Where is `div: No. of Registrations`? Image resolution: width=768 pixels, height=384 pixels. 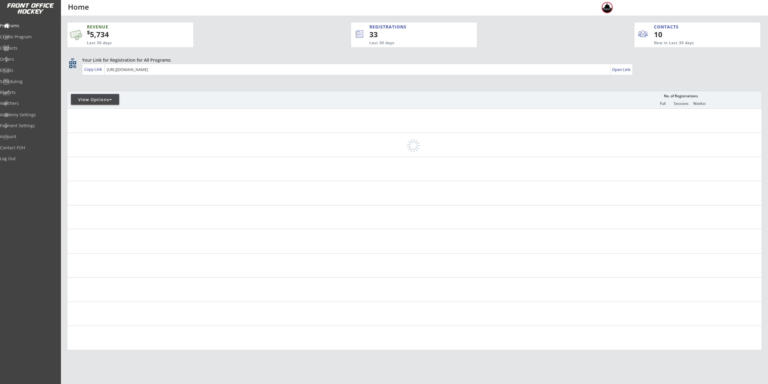
div: No. of Registrations is located at coordinates (681, 96).